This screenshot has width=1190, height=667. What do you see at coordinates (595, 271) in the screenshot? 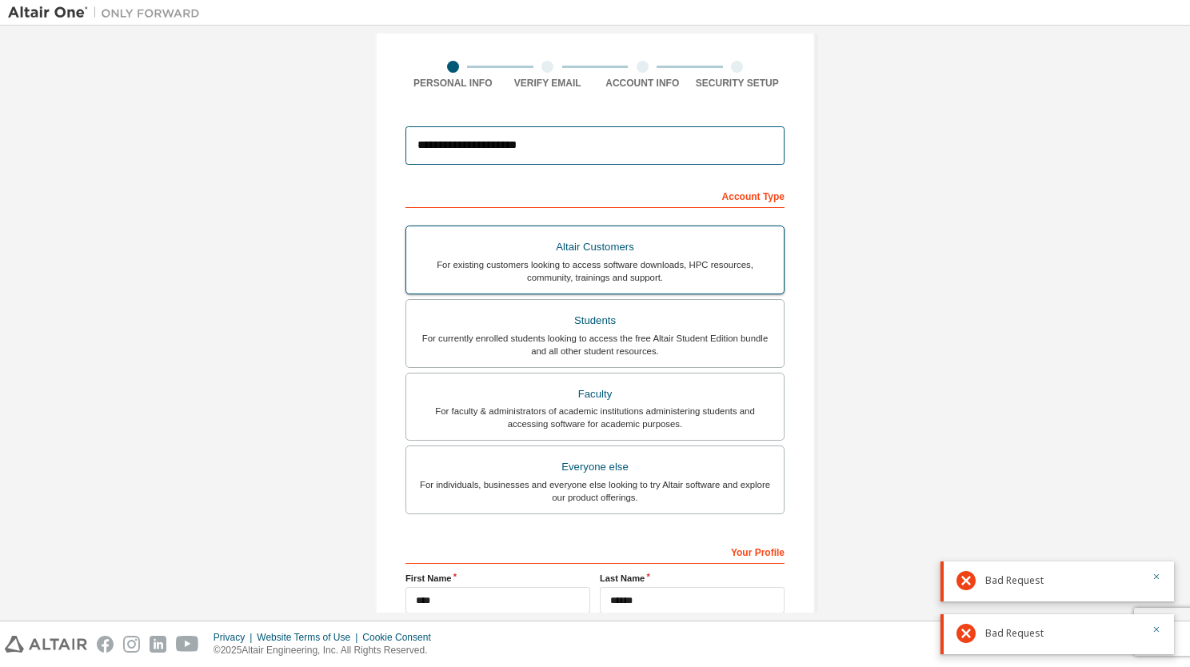
I see `div: For existing customers looking to access software downloads, HPC resources, community, trainings ...` at bounding box center [595, 271].